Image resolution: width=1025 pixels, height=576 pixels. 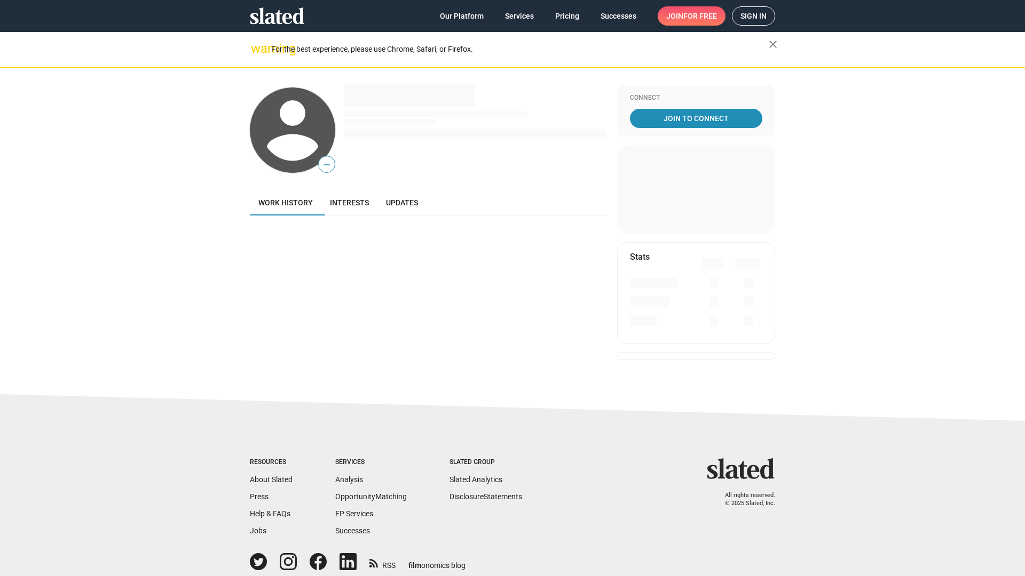 I want to click on a: Press, so click(x=259, y=497).